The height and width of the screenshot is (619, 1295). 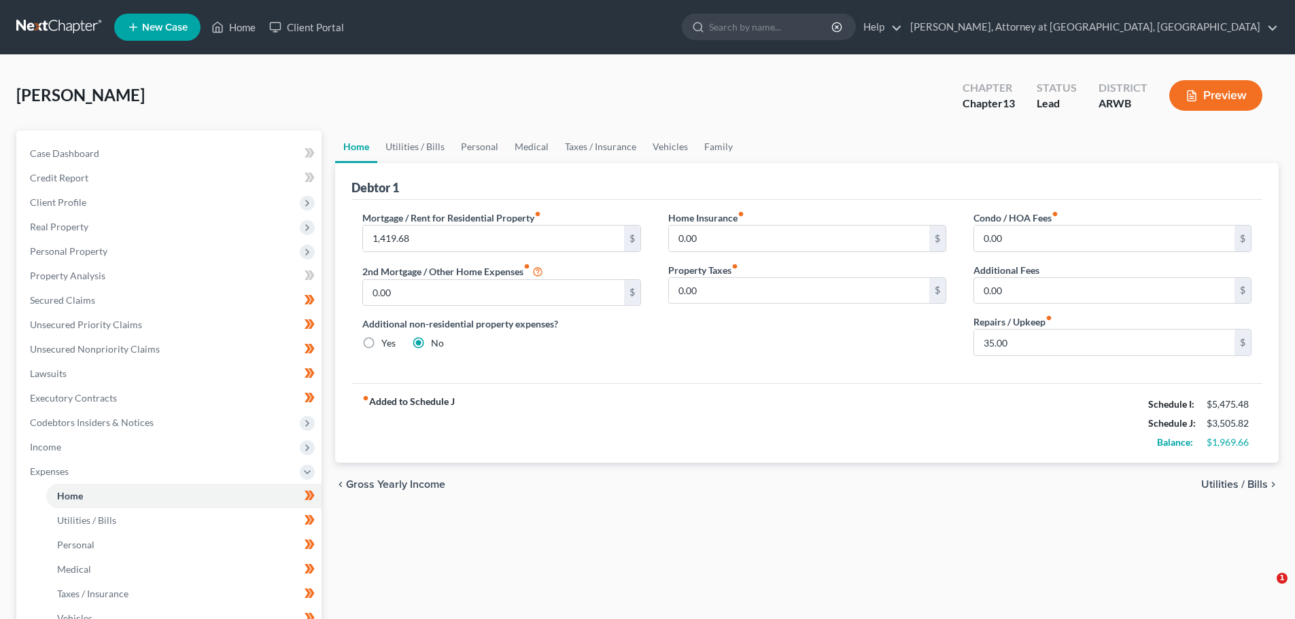 What do you see at coordinates (1172, 423) in the screenshot?
I see `strong: Schedule J:` at bounding box center [1172, 423].